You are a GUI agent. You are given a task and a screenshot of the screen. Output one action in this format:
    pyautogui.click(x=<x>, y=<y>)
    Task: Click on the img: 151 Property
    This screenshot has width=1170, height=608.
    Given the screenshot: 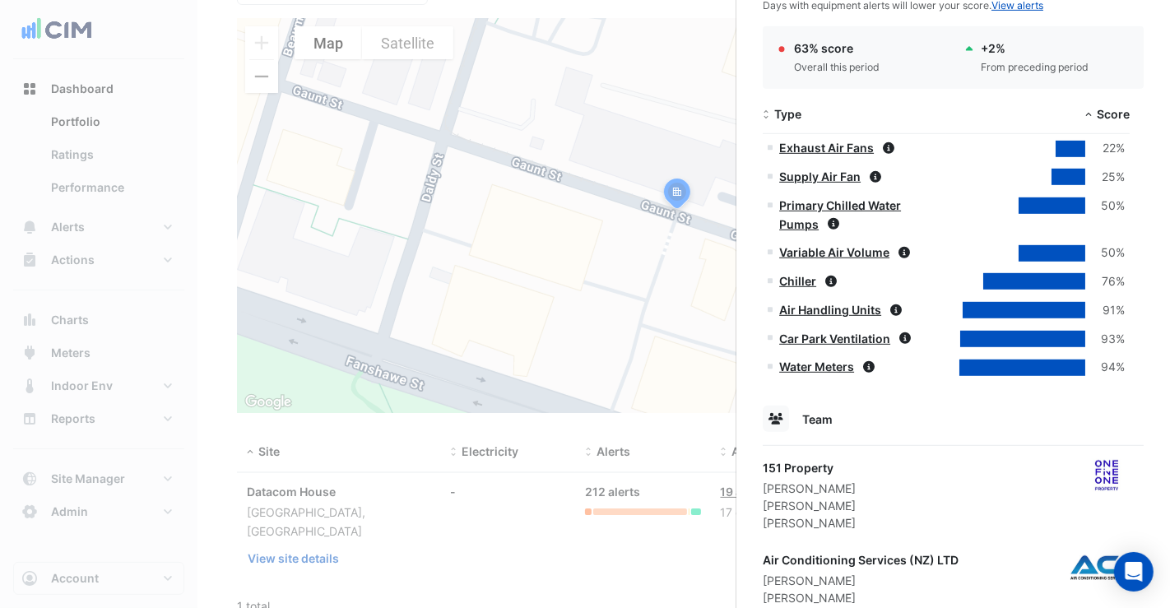 What is the action you would take?
    pyautogui.click(x=1107, y=476)
    